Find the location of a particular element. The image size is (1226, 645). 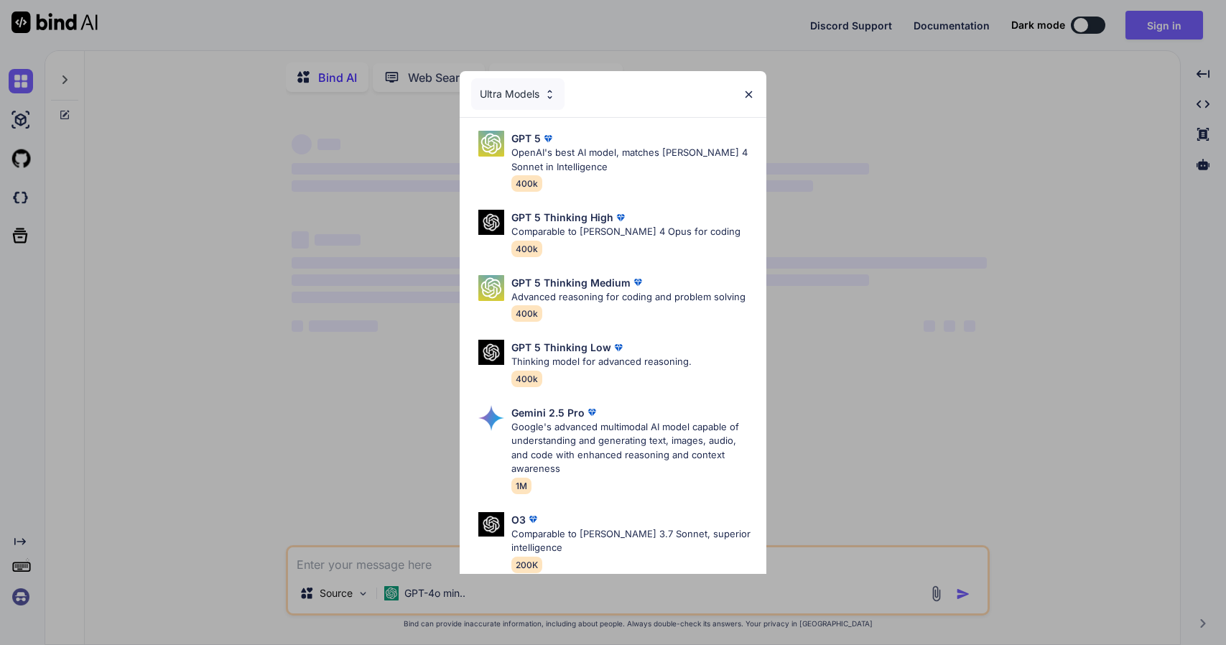

p: Thinking model for advanced reasoning. is located at coordinates (601, 362).